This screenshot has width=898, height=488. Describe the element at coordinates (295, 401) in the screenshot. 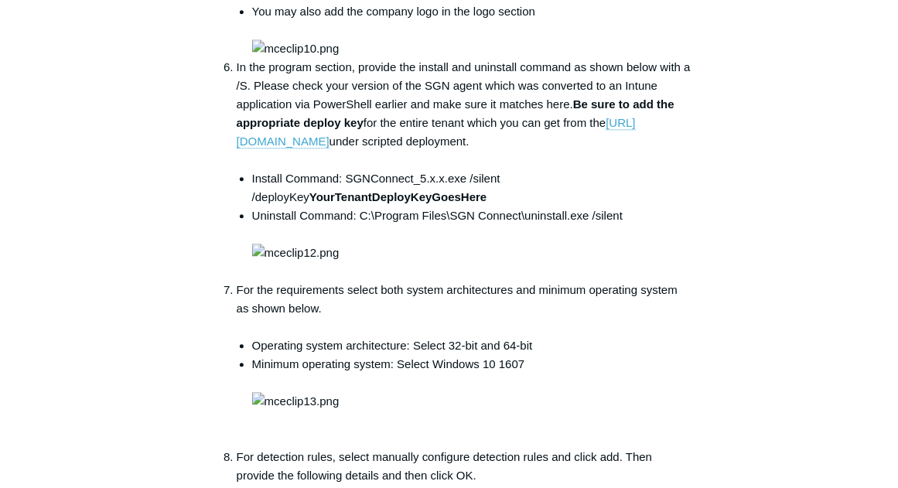

I see `img: mceclip13.png` at that location.